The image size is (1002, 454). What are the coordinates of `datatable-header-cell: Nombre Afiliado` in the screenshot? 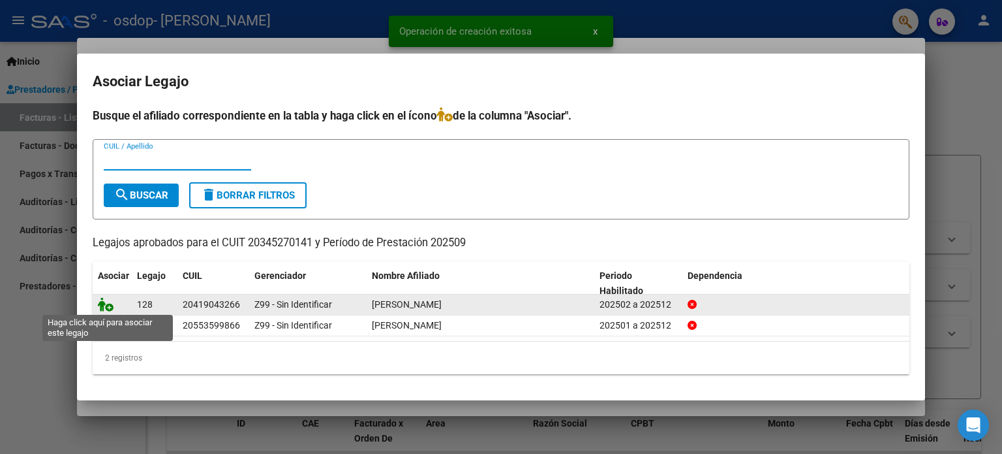 It's located at (480, 283).